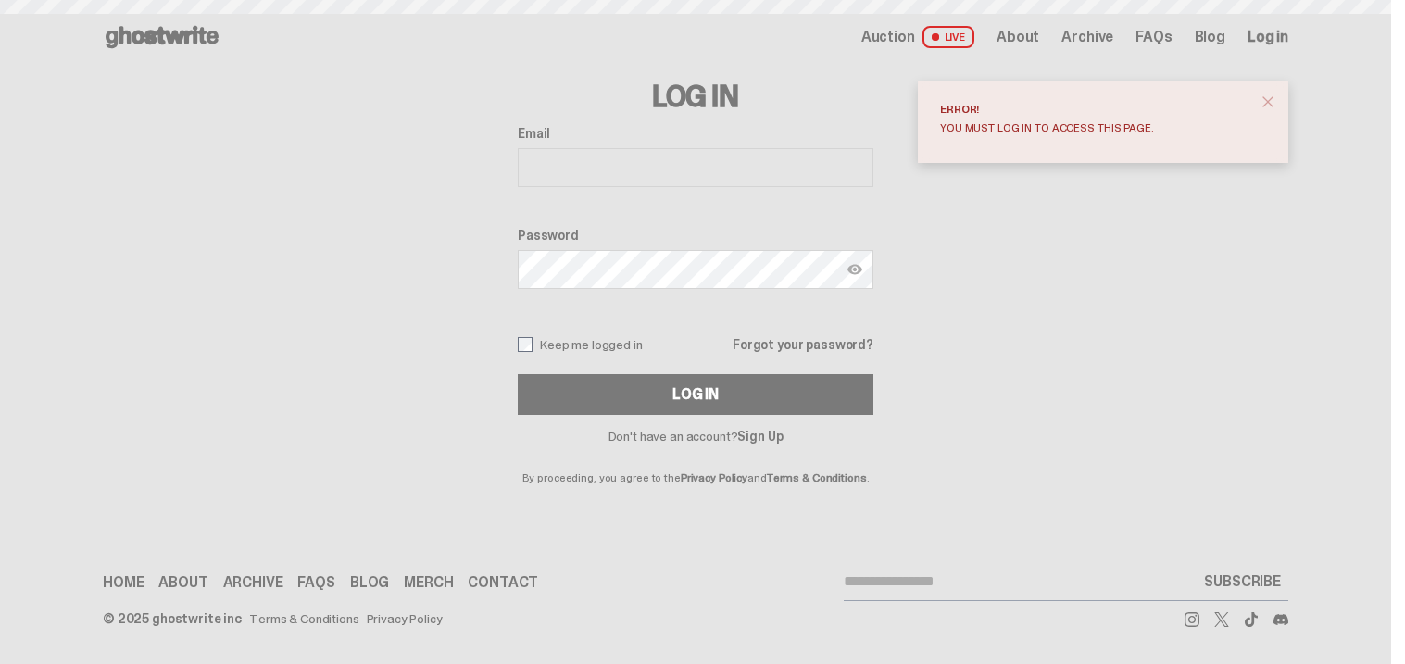 This screenshot has width=1405, height=664. I want to click on span: LIVE, so click(949, 37).